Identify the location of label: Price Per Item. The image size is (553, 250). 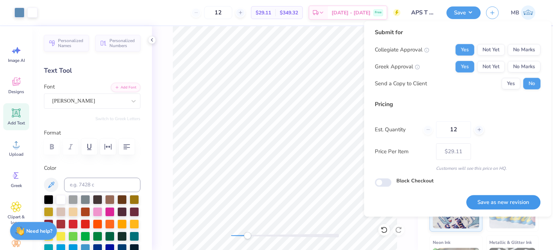
(402, 151).